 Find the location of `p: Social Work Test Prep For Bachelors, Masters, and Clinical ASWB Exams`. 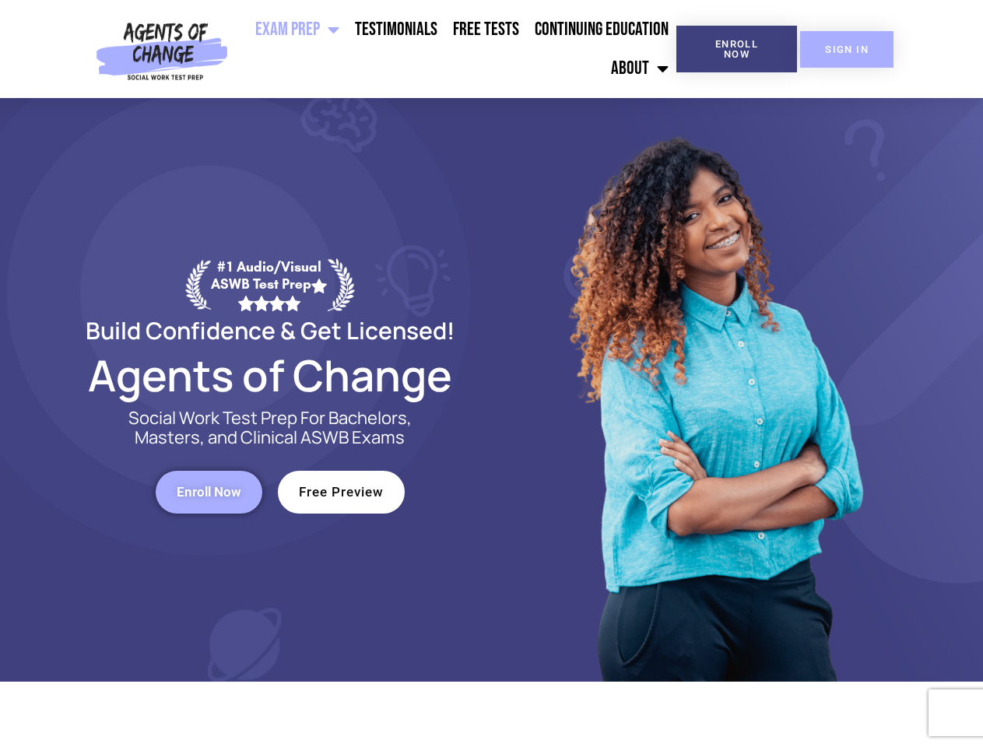

p: Social Work Test Prep For Bachelors, Masters, and Clinical ASWB Exams is located at coordinates (270, 428).